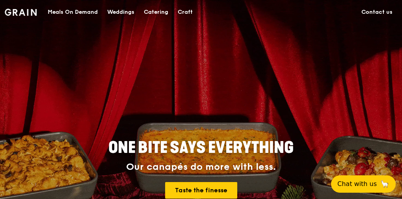 The width and height of the screenshot is (402, 199). I want to click on div: Weddings, so click(121, 12).